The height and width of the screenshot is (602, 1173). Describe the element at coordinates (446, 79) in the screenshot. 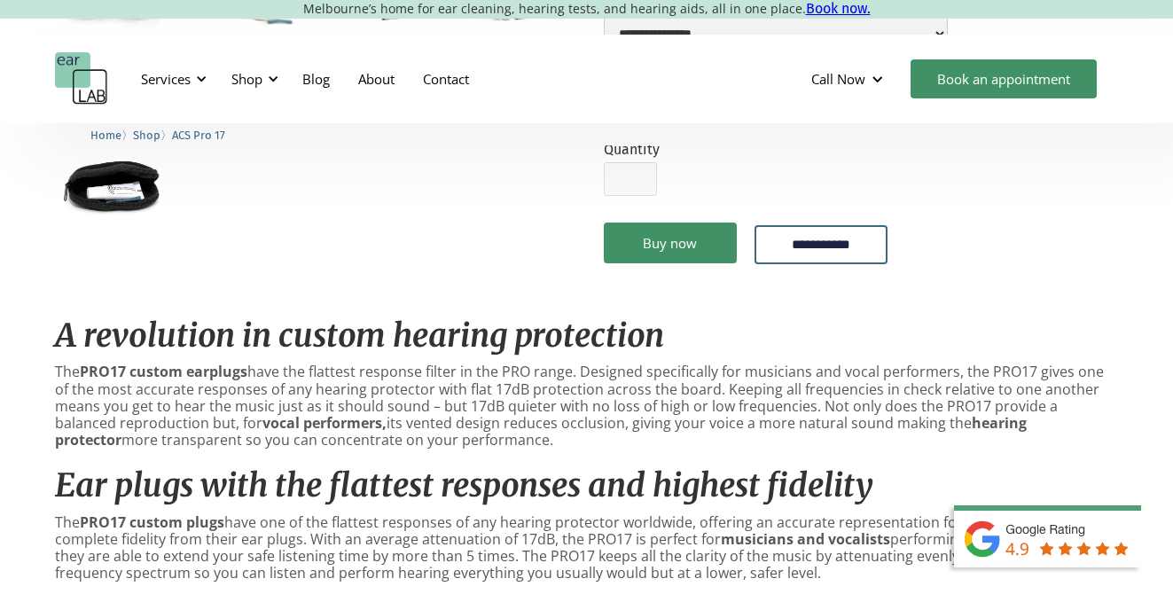

I see `a: Contact` at that location.